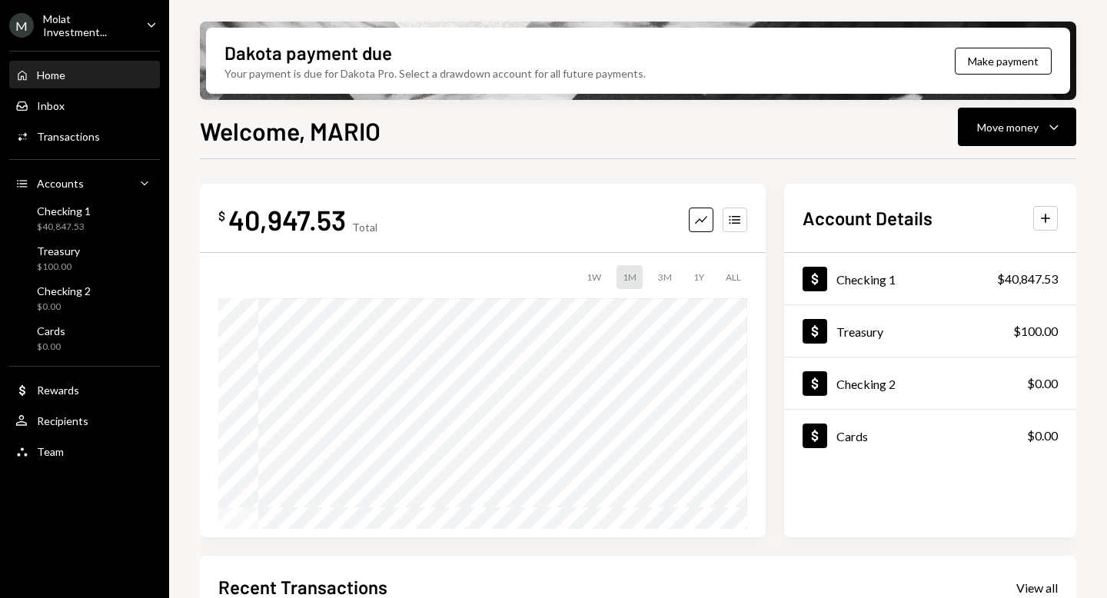  I want to click on button: Make payment, so click(1003, 61).